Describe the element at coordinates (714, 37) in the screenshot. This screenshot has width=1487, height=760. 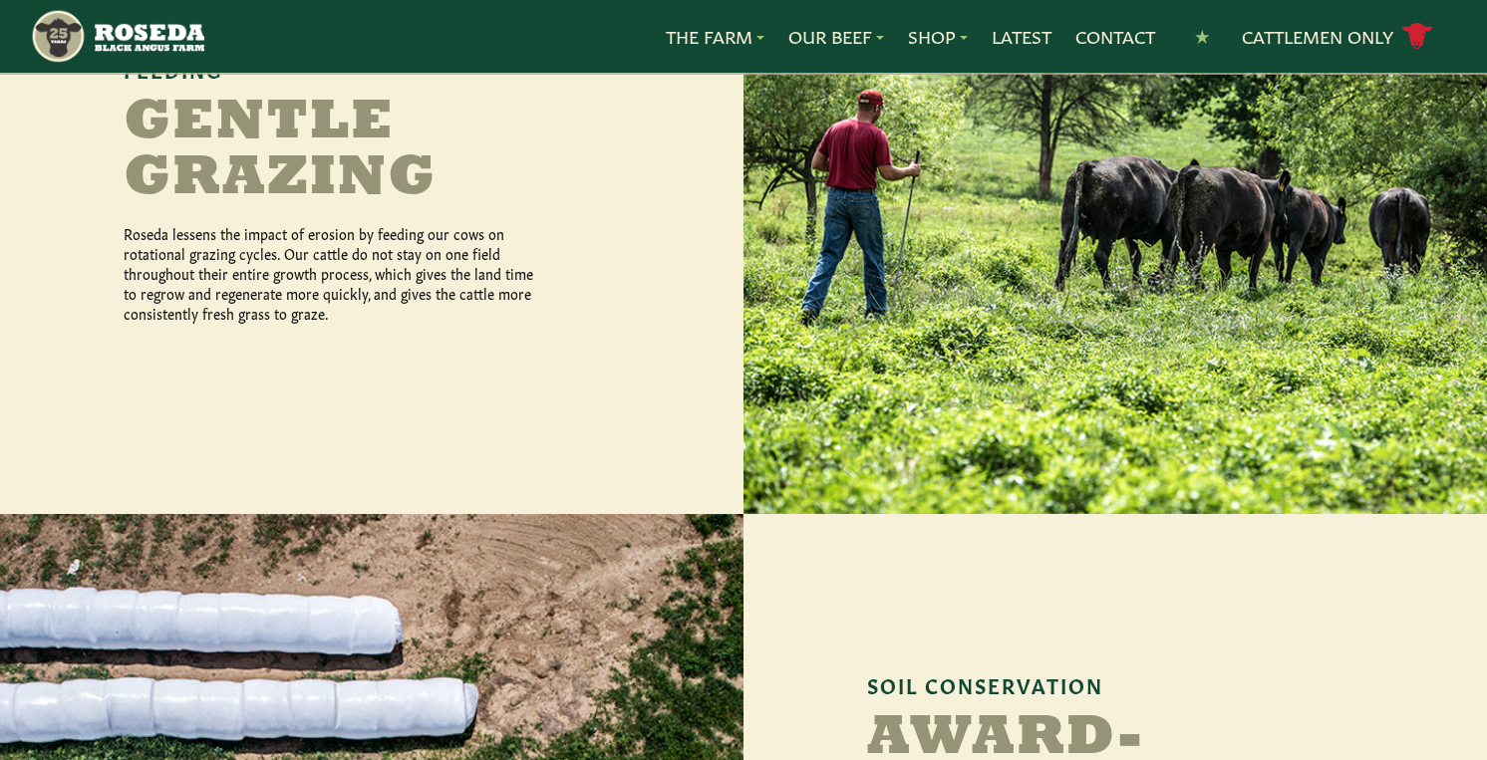
I see `a: The Farm` at that location.